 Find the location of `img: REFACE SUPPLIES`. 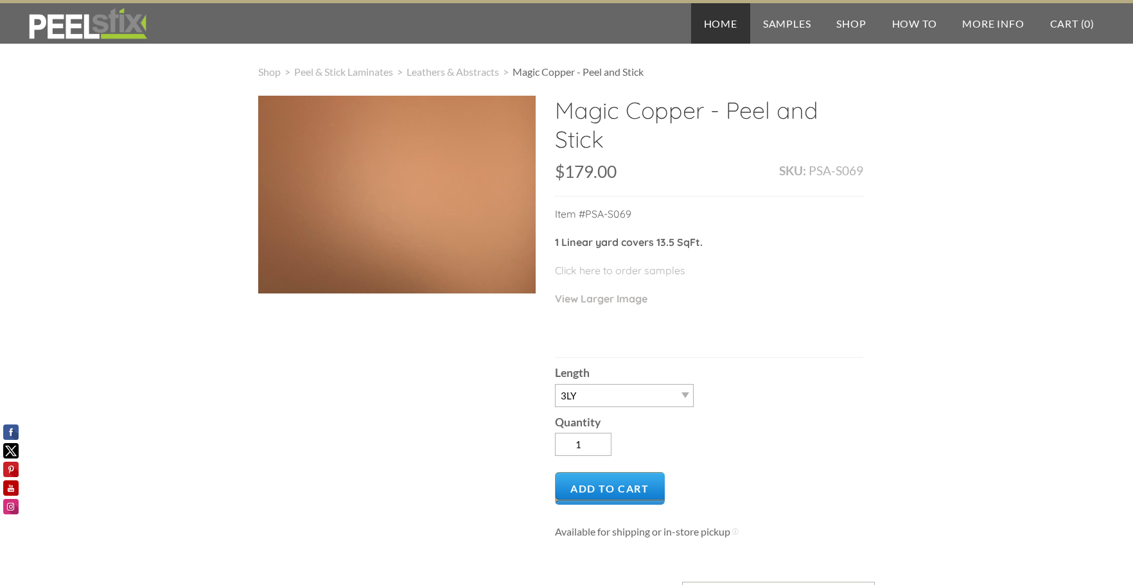

img: REFACE SUPPLIES is located at coordinates (87, 24).